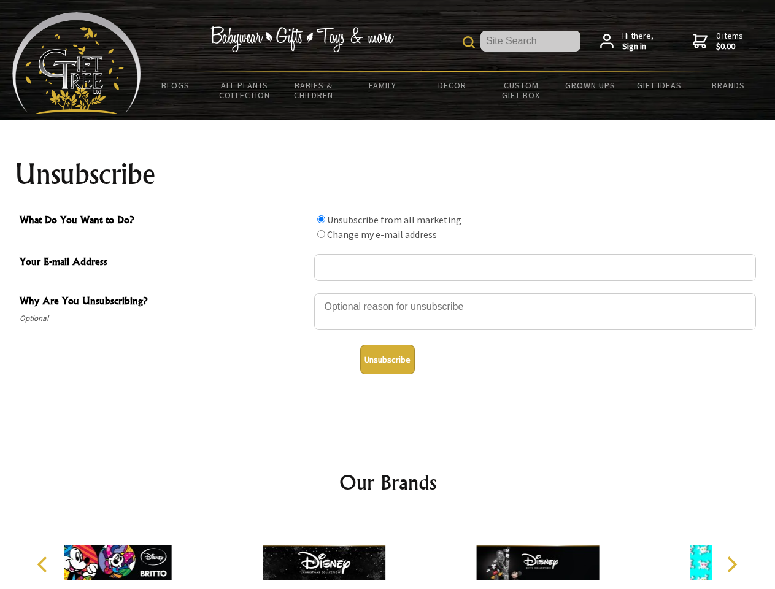  What do you see at coordinates (394, 220) in the screenshot?
I see `label: Unsubscribe from all marketing` at bounding box center [394, 220].